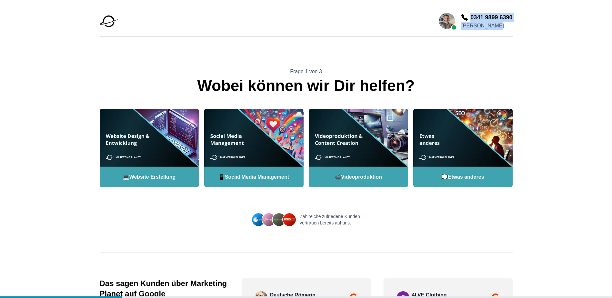 The image size is (612, 298). I want to click on h1: Wobei können wir Dir helfen?, so click(306, 86).